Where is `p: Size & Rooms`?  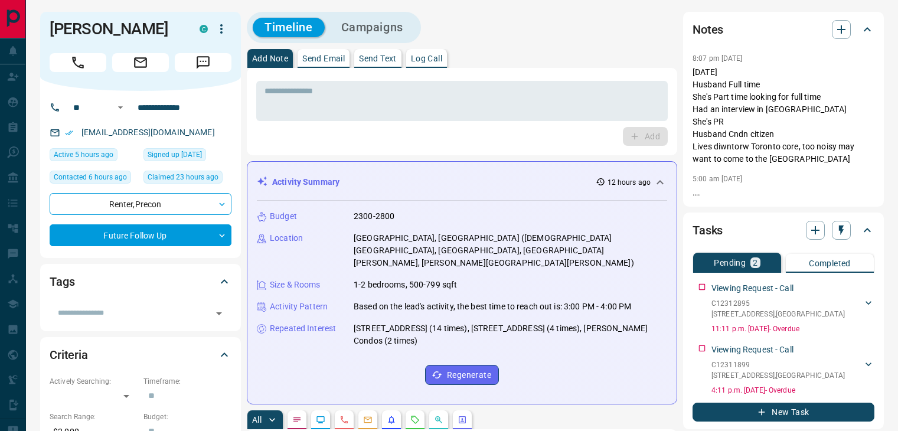
p: Size & Rooms is located at coordinates (295, 285).